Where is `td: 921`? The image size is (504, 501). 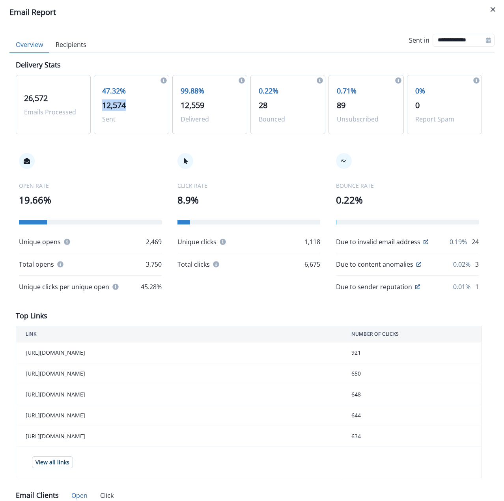
td: 921 is located at coordinates (411, 352).